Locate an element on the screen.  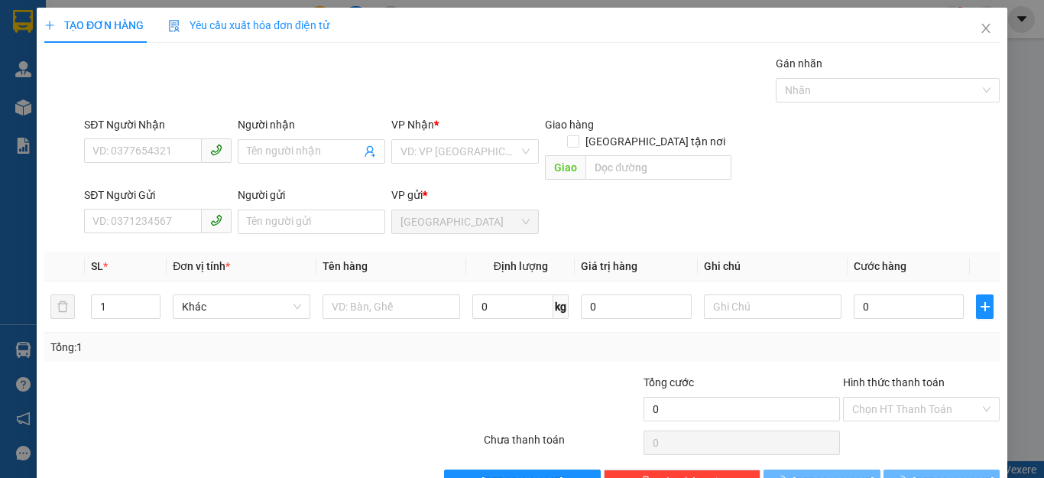
th: Ghi chú is located at coordinates (773, 266).